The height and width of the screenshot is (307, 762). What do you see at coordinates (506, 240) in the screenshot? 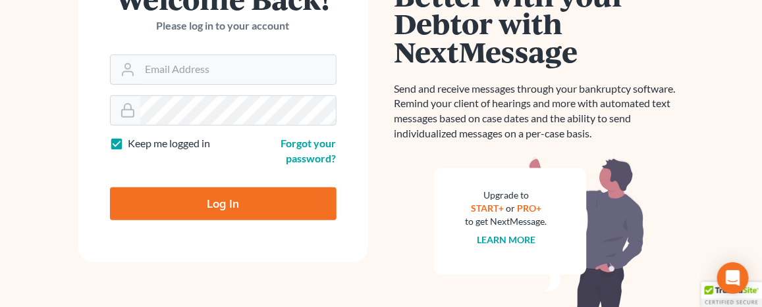
I see `a: Learn more` at bounding box center [506, 240].